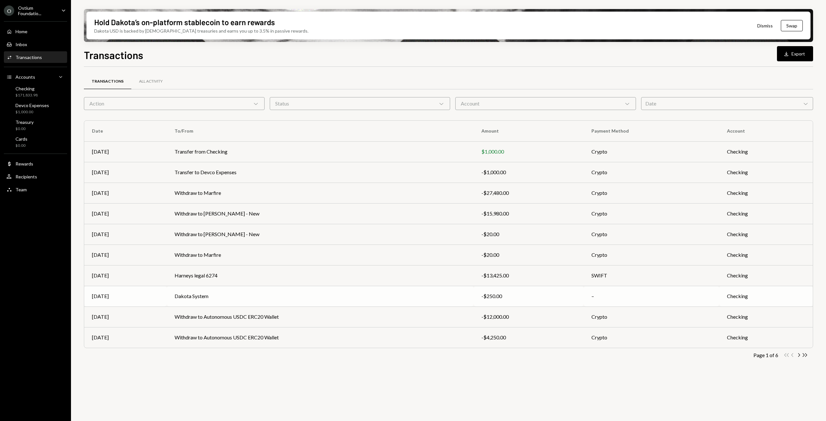 The height and width of the screenshot is (421, 826). Describe the element at coordinates (21, 139) in the screenshot. I see `div: Cards` at that location.